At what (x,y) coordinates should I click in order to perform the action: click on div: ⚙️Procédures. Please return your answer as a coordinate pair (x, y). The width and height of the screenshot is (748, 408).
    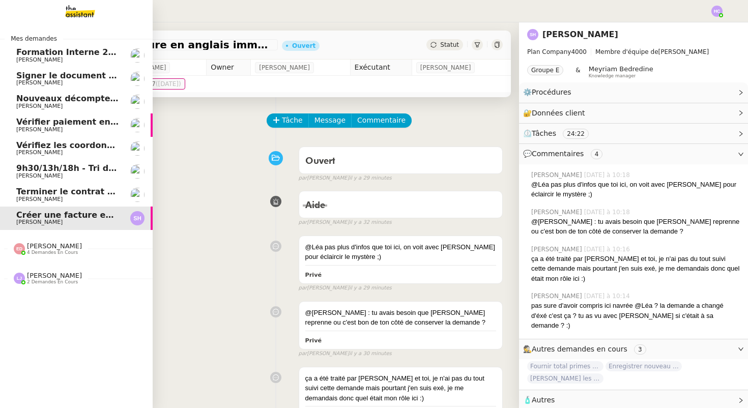
    Looking at the image, I should click on (633, 92).